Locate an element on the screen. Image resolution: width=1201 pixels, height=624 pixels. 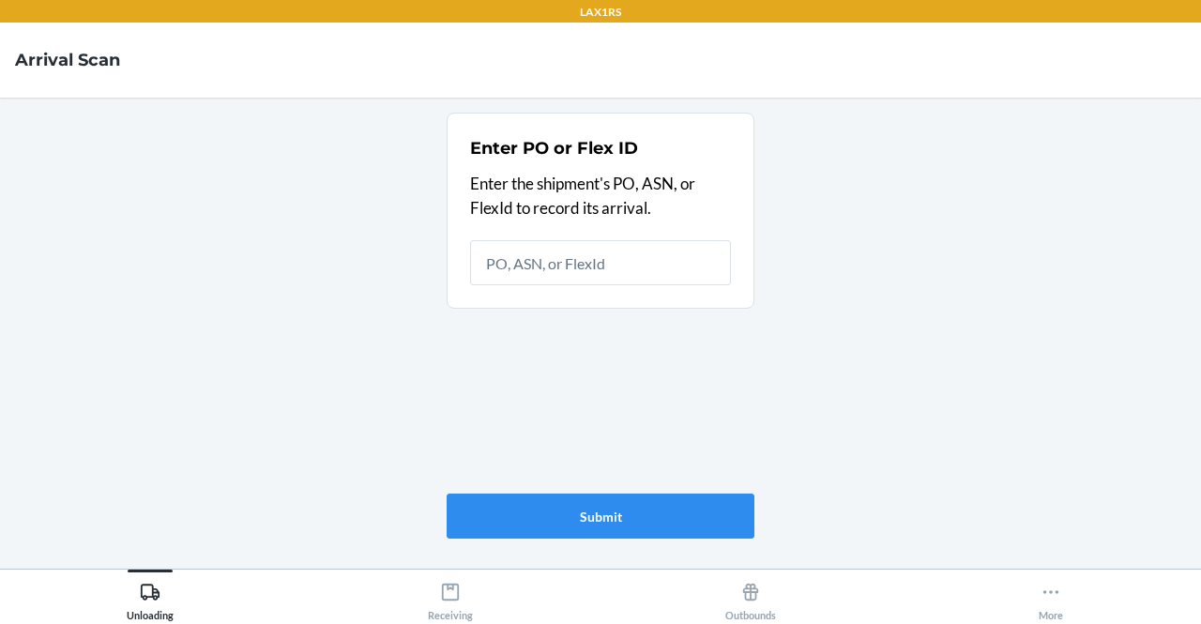
button: Outbounds is located at coordinates (750, 595).